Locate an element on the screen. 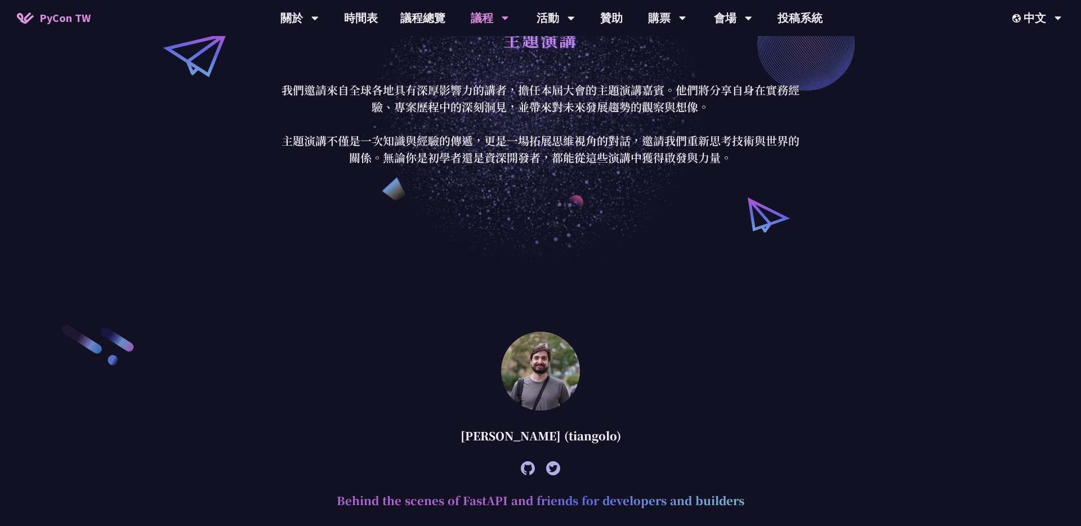  img: Home icon of PyCon TW 2025 is located at coordinates (25, 18).